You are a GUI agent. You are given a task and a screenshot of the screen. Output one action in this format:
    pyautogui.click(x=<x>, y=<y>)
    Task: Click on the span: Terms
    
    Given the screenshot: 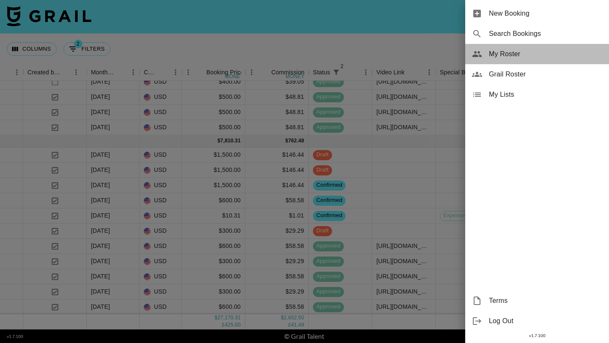 What is the action you would take?
    pyautogui.click(x=545, y=301)
    